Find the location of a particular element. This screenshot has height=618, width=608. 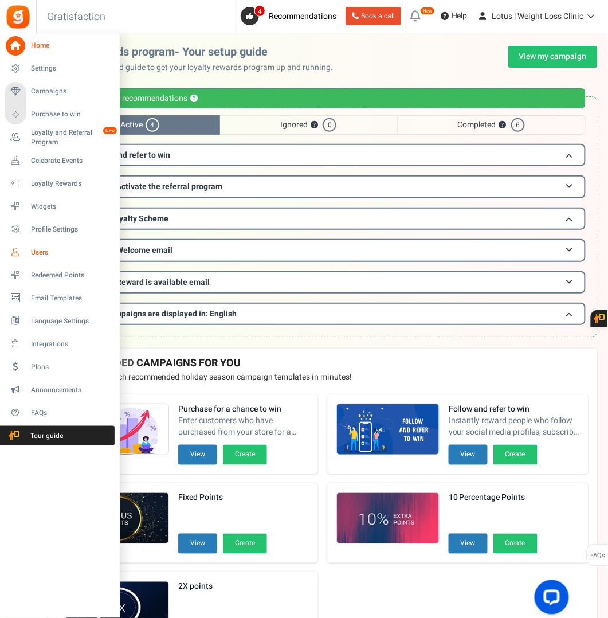

a: Widgets is located at coordinates (60, 206).